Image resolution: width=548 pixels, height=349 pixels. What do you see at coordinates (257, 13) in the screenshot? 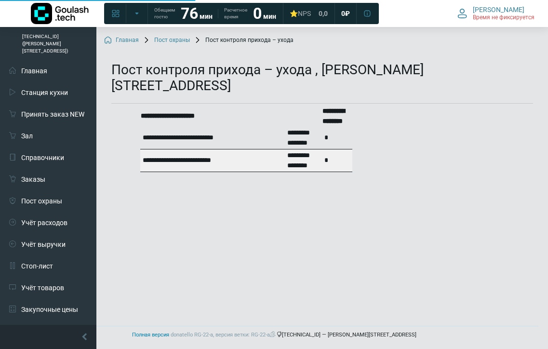
I see `strong: 0` at bounding box center [257, 13].